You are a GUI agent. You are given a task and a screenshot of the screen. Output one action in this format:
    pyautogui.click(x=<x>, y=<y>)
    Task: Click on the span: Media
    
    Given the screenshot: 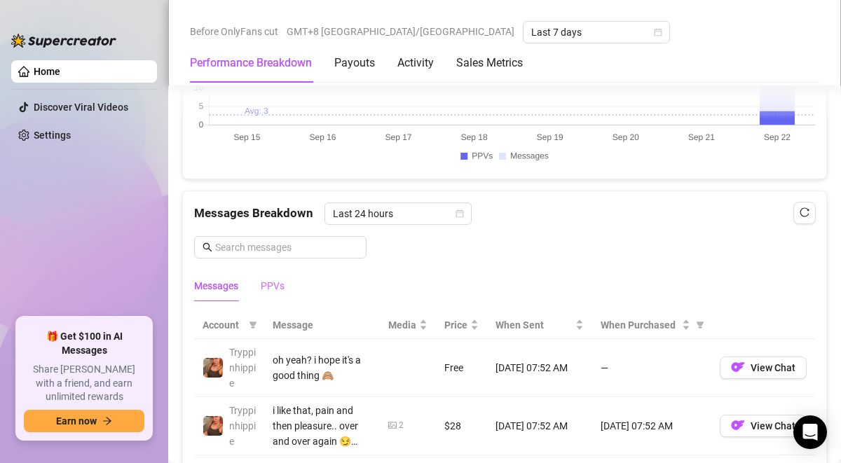 What is the action you would take?
    pyautogui.click(x=402, y=325)
    